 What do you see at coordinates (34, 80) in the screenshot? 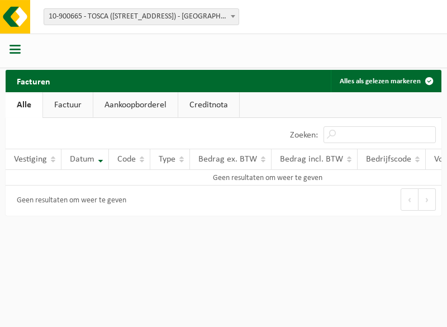
I see `h2: Facturen` at bounding box center [34, 80].